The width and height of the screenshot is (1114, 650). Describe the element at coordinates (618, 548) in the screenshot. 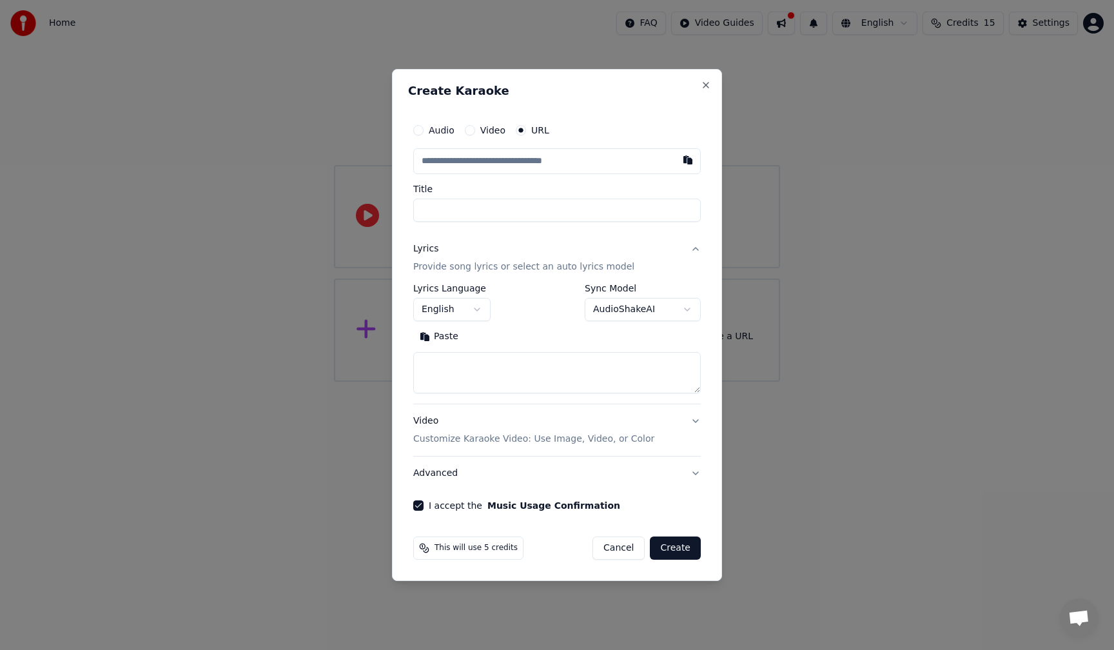

I see `button: Cancel` at that location.